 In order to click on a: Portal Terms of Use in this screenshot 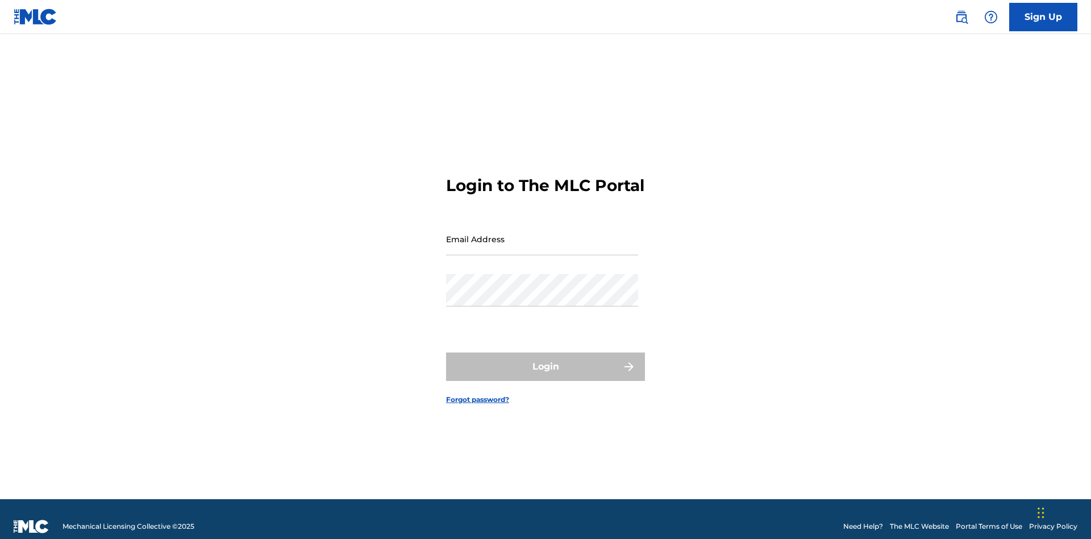, I will do `click(989, 526)`.